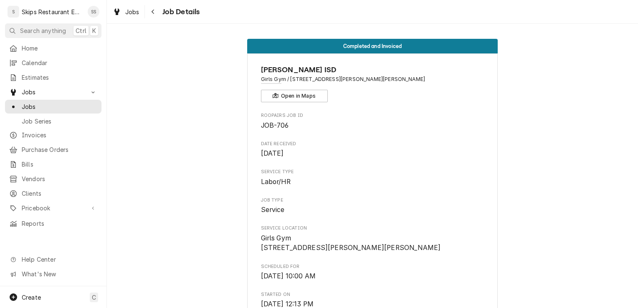 This screenshot has width=638, height=308. Describe the element at coordinates (52, 12) in the screenshot. I see `div: Skips Restaurant Equipment` at that location.